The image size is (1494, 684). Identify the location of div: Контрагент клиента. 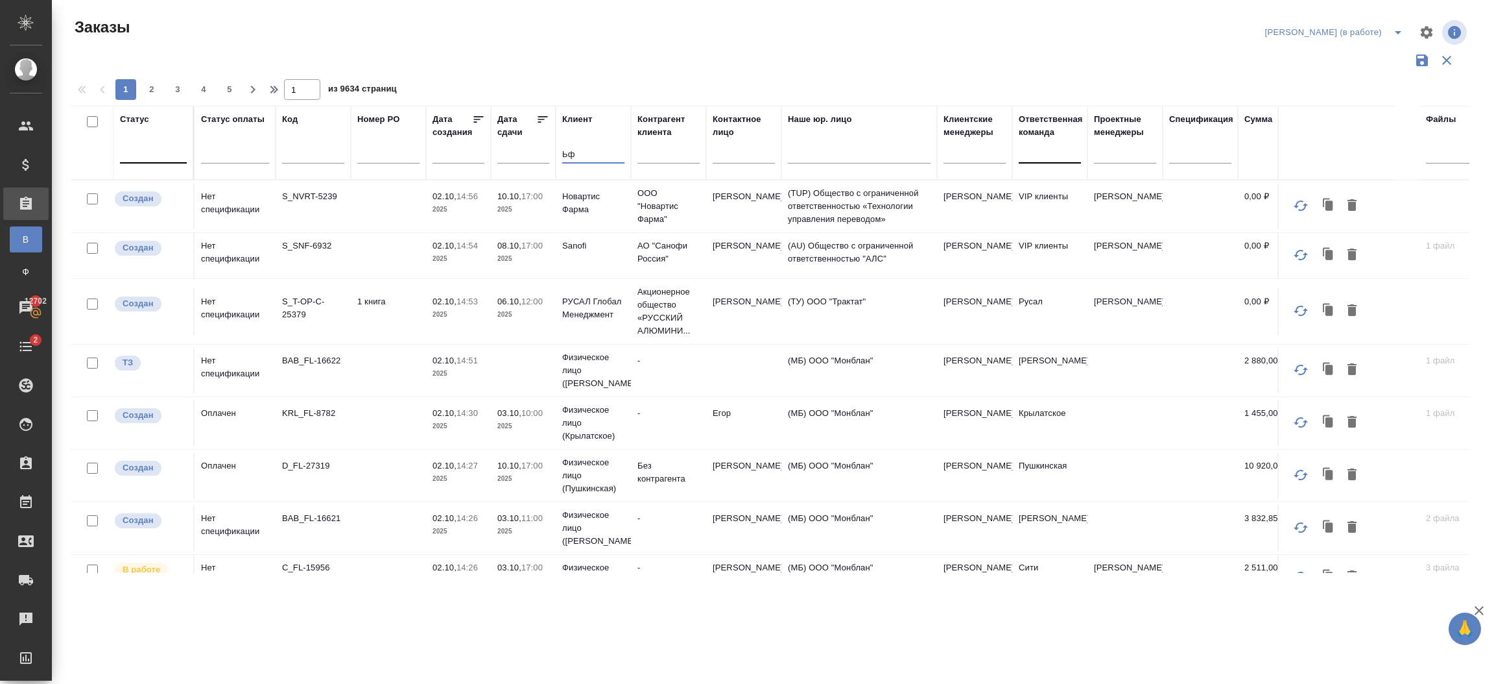
(669, 126).